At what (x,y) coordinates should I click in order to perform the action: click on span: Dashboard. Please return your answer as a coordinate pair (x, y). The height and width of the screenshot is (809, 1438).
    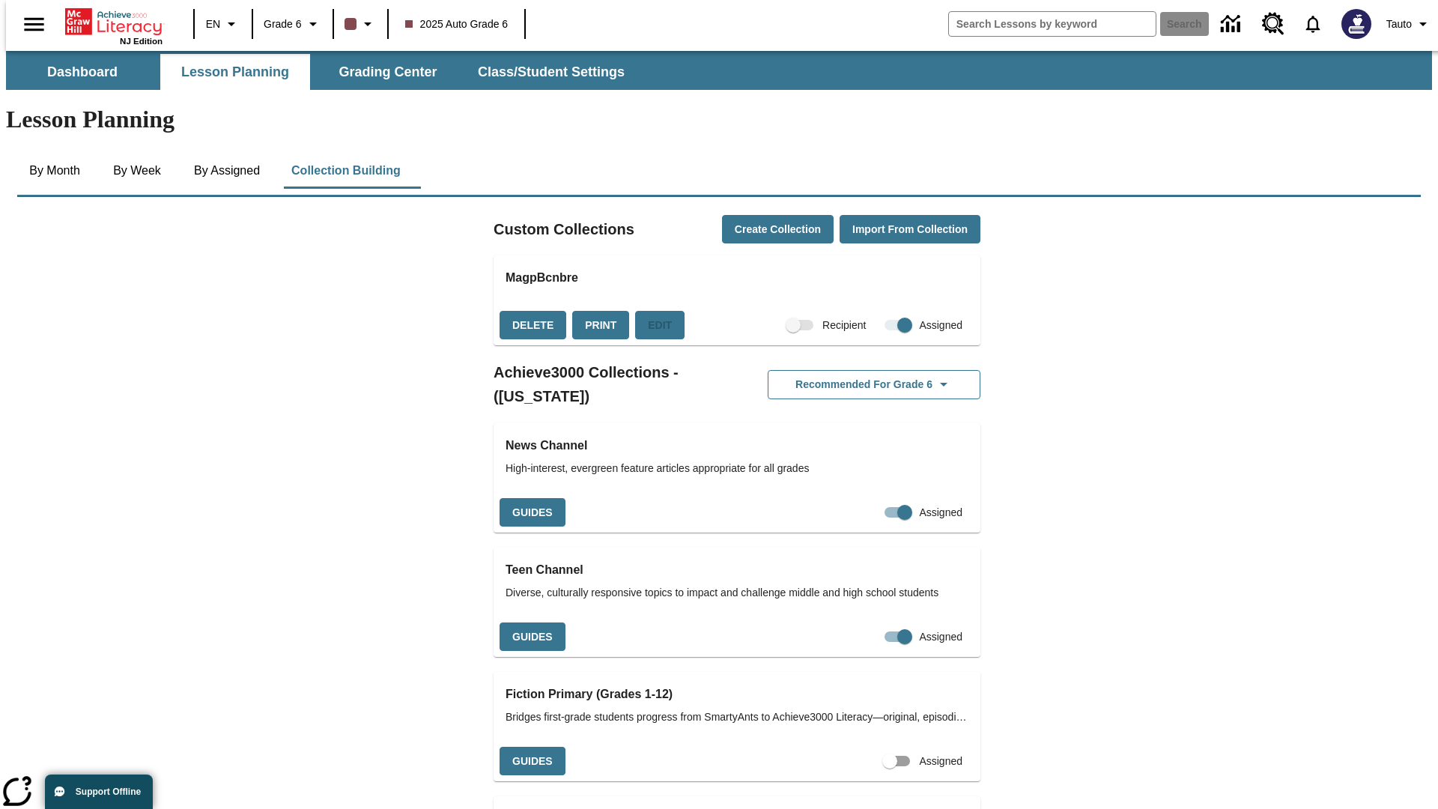
    Looking at the image, I should click on (82, 72).